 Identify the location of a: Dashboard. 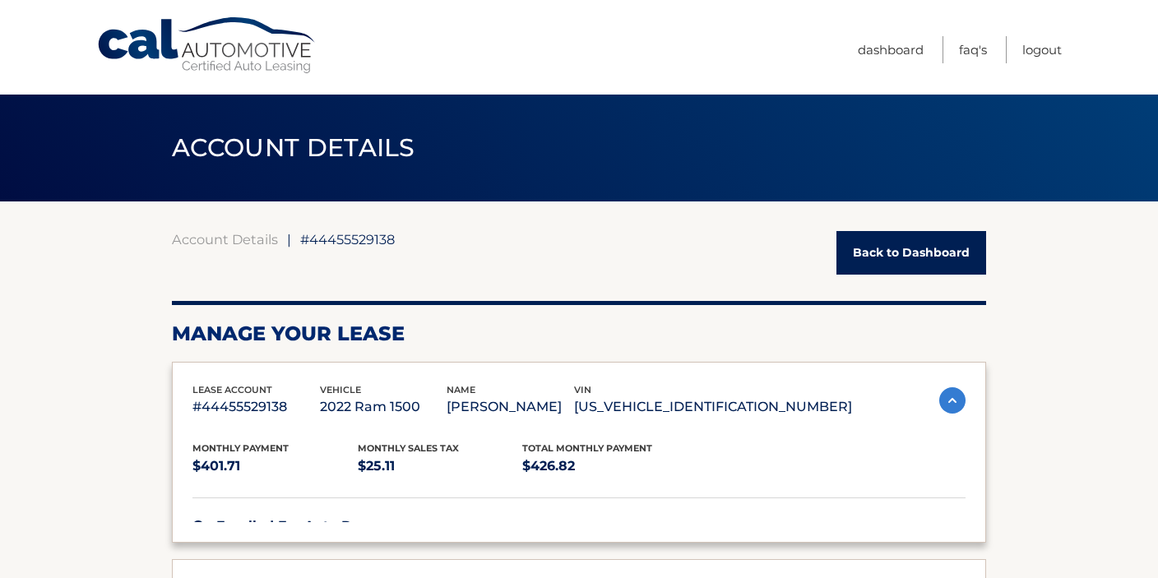
(891, 49).